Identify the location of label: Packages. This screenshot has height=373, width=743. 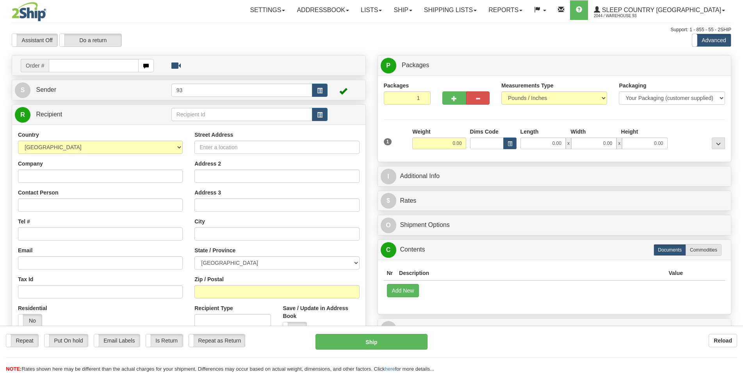
(397, 86).